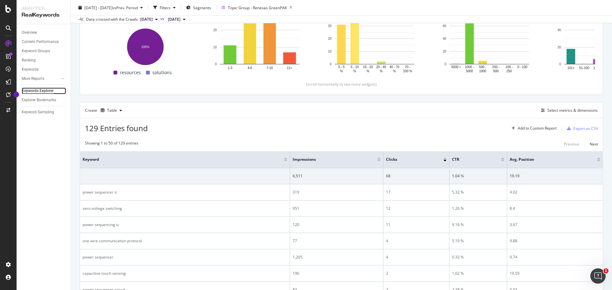  Describe the element at coordinates (163, 19) in the screenshot. I see `span: vs` at that location.